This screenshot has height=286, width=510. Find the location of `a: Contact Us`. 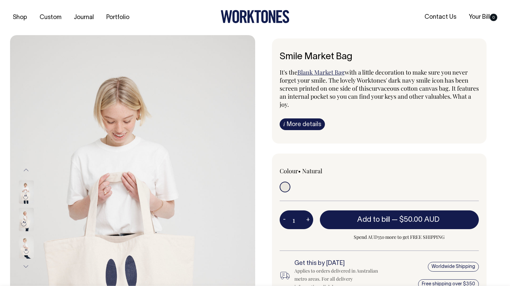

a: Contact Us is located at coordinates (440, 17).